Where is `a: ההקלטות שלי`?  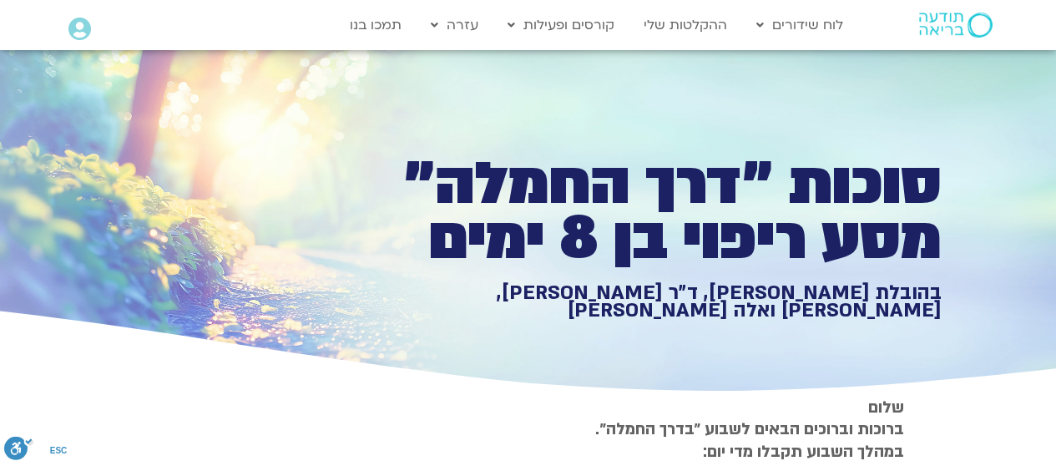 a: ההקלטות שלי is located at coordinates (685, 25).